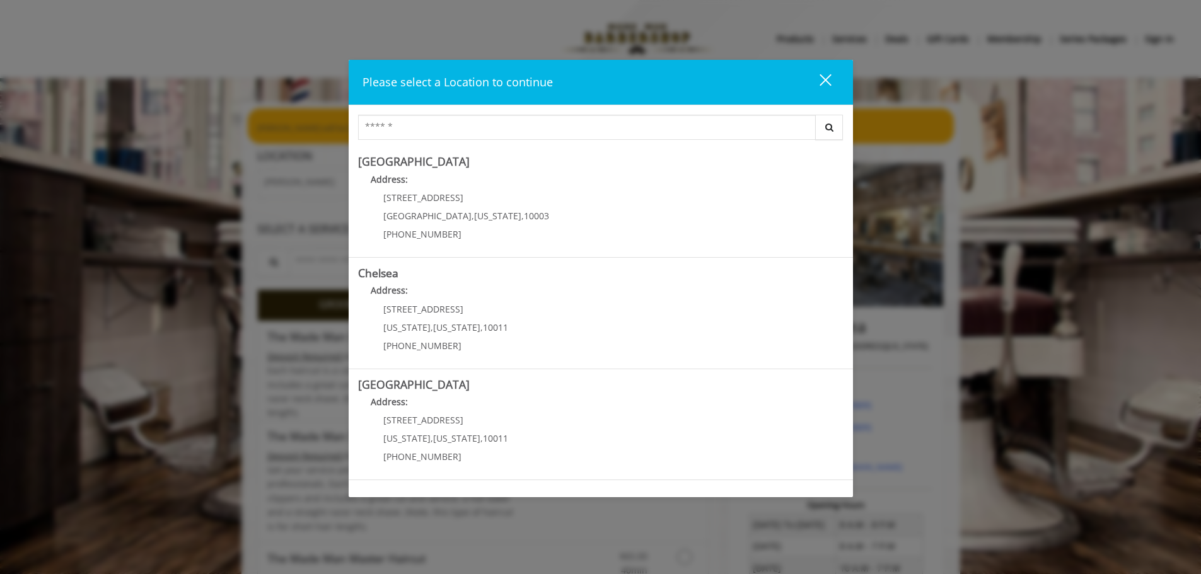 The height and width of the screenshot is (574, 1201). I want to click on div: close dialog, so click(818, 83).